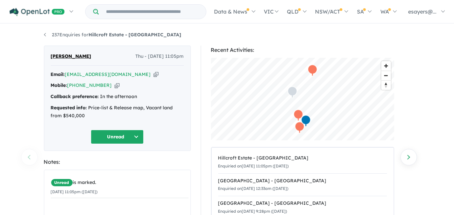 The width and height of the screenshot is (454, 215). Describe the element at coordinates (37, 12) in the screenshot. I see `img: Openlot PRO Logo White` at that location.